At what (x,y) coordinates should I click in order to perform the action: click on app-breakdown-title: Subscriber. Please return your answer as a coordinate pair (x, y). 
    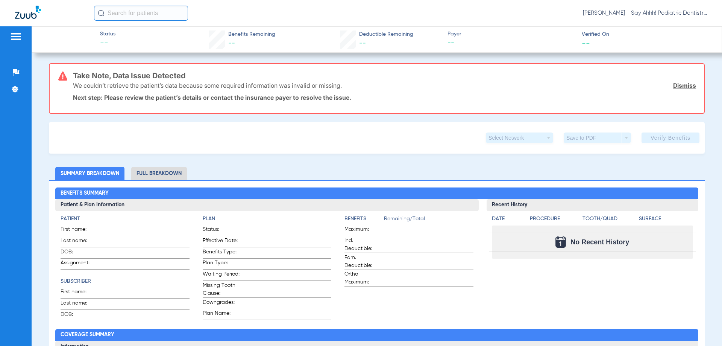
    Looking at the image, I should click on (125, 281).